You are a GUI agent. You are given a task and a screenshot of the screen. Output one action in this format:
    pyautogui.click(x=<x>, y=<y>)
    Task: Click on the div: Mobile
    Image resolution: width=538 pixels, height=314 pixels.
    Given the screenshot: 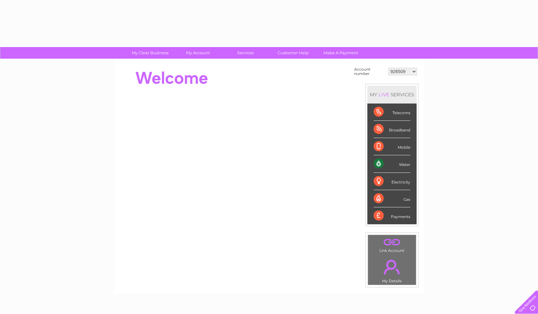 What is the action you would take?
    pyautogui.click(x=392, y=146)
    